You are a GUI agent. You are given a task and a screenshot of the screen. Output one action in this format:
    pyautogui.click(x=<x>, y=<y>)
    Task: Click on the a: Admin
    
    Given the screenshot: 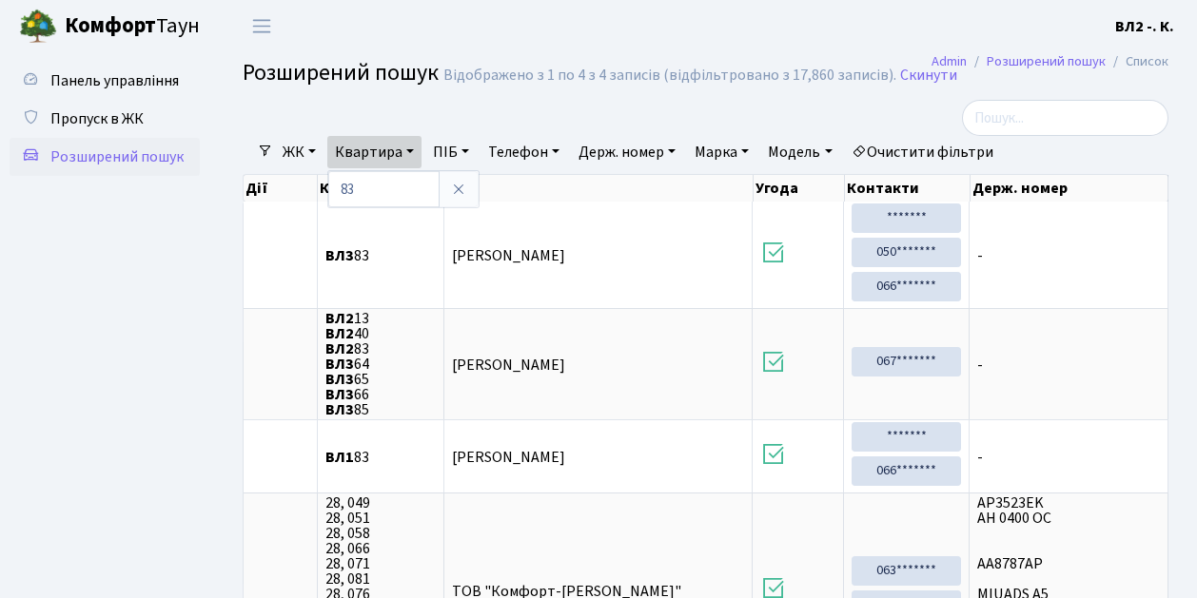 What is the action you would take?
    pyautogui.click(x=949, y=61)
    